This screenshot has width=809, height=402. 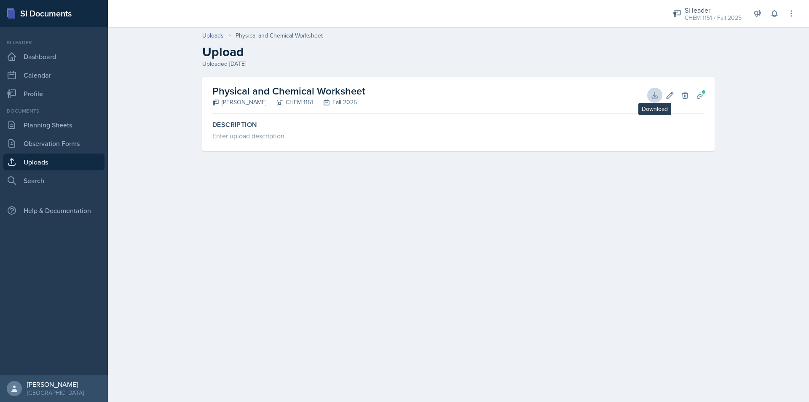 I want to click on div: Fall 2025, so click(x=335, y=102).